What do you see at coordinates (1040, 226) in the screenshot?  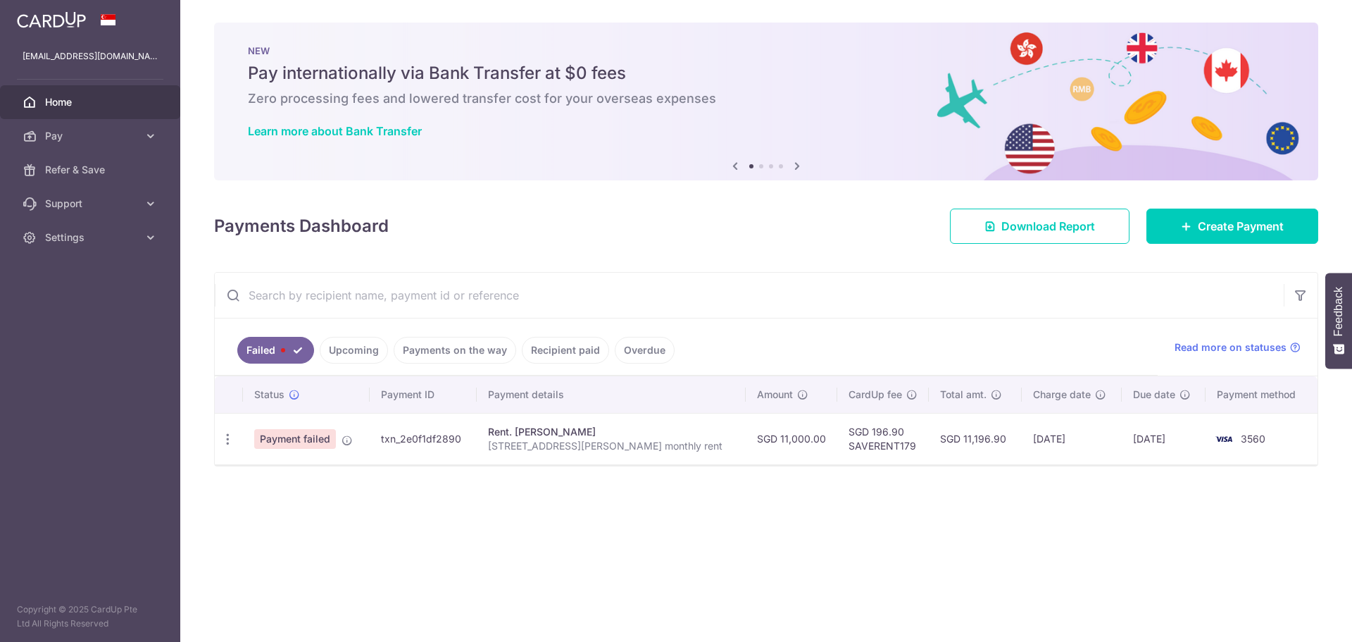 I see `a: Download Report` at bounding box center [1040, 226].